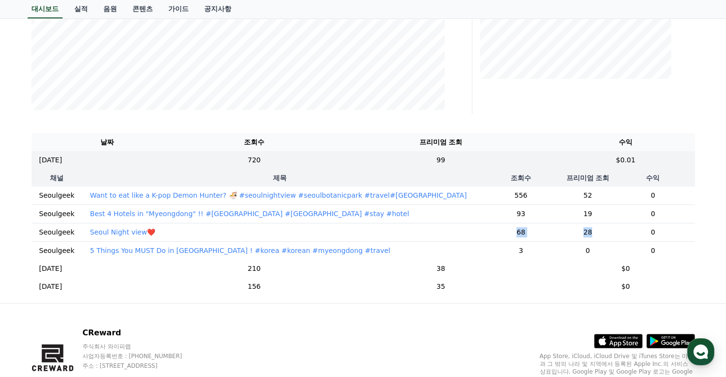  I want to click on td: 720, so click(254, 160).